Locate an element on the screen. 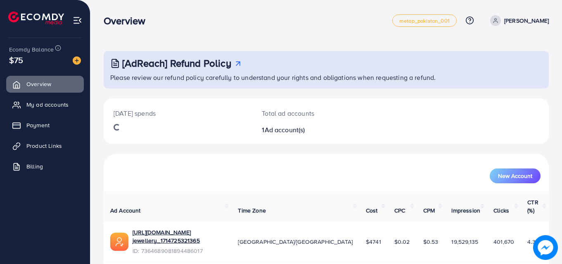 This screenshot has width=562, height=264. span: $4741 is located at coordinates (373, 242).